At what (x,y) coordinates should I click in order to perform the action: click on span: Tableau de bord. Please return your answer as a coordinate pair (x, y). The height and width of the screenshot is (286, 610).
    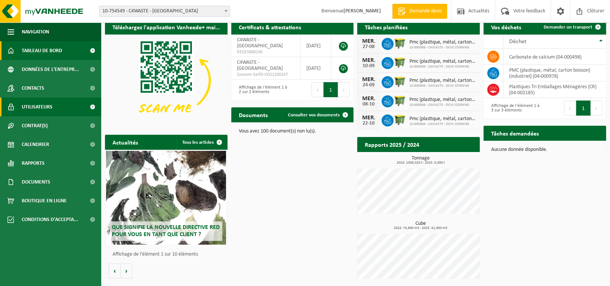
    Looking at the image, I should click on (42, 51).